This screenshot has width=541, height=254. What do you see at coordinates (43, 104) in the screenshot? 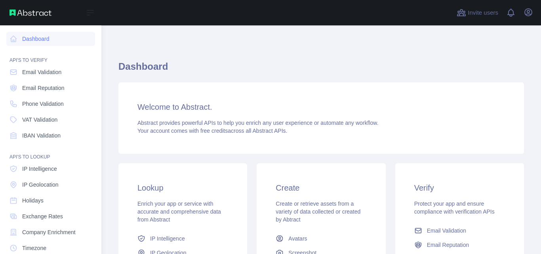
I see `span: Phone Validation` at bounding box center [43, 104].